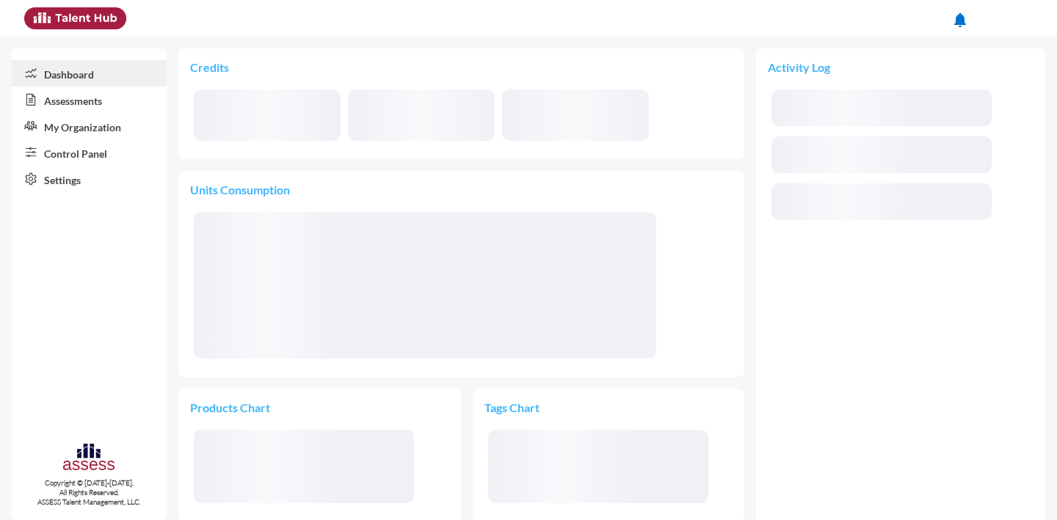 The image size is (1057, 520). Describe the element at coordinates (89, 126) in the screenshot. I see `a: My Organization` at that location.